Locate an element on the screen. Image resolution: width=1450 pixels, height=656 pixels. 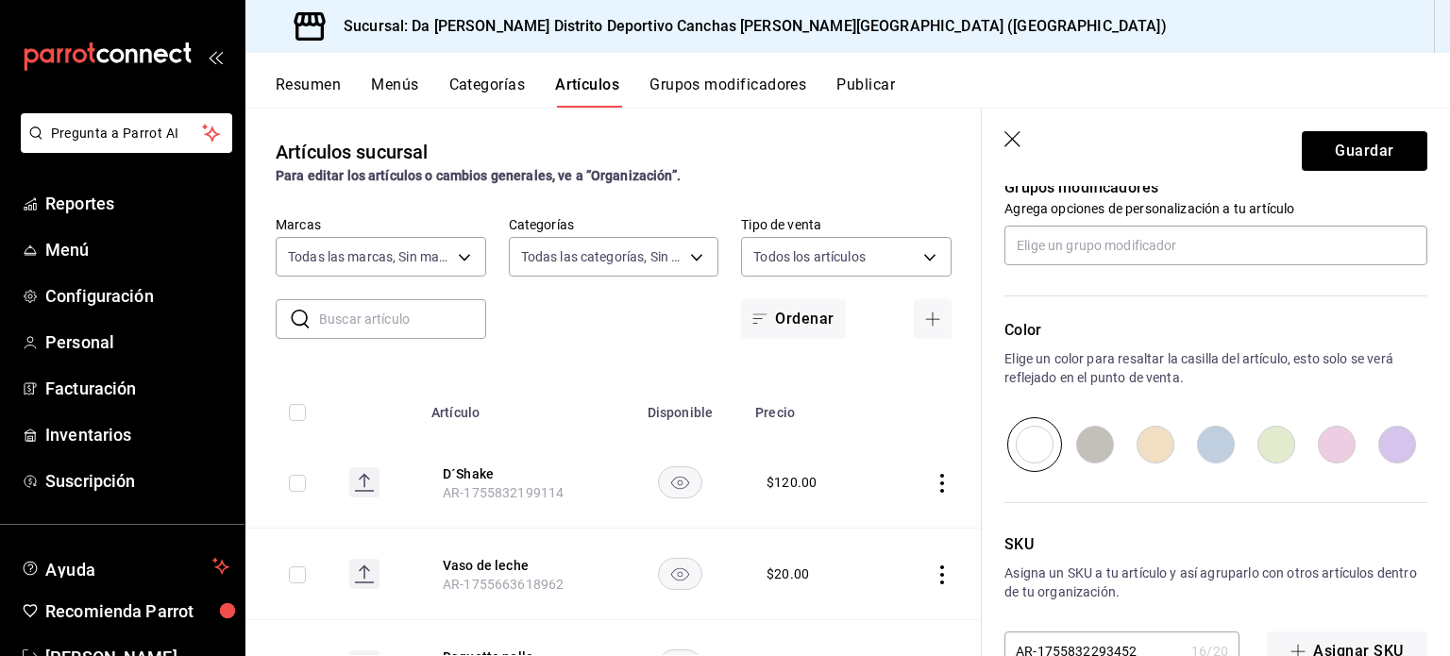
button: Ordenar is located at coordinates (793, 319).